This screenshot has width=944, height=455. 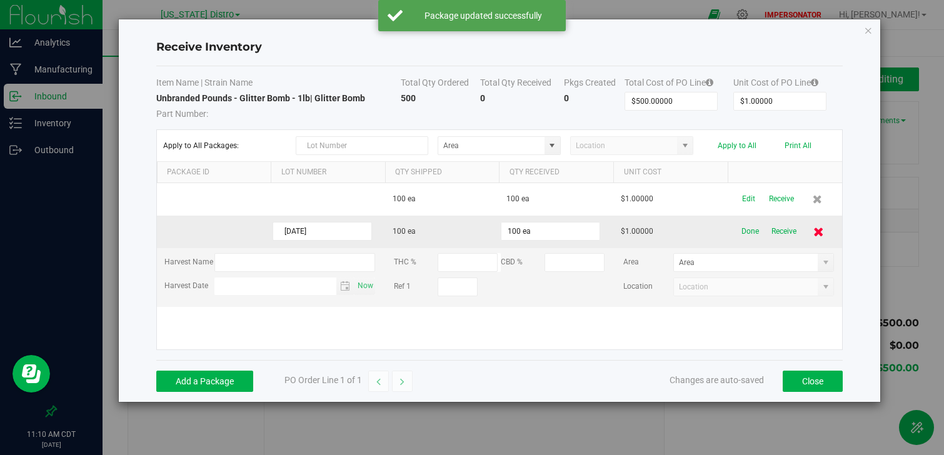 What do you see at coordinates (748, 199) in the screenshot?
I see `button: Edit` at bounding box center [748, 199].